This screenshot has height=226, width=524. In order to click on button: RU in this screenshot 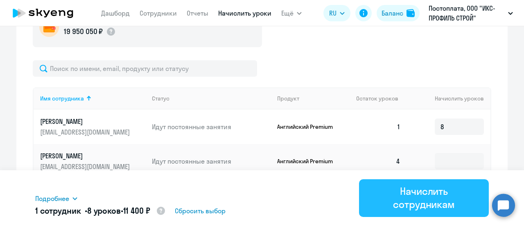, I will do `click(337, 13)`.